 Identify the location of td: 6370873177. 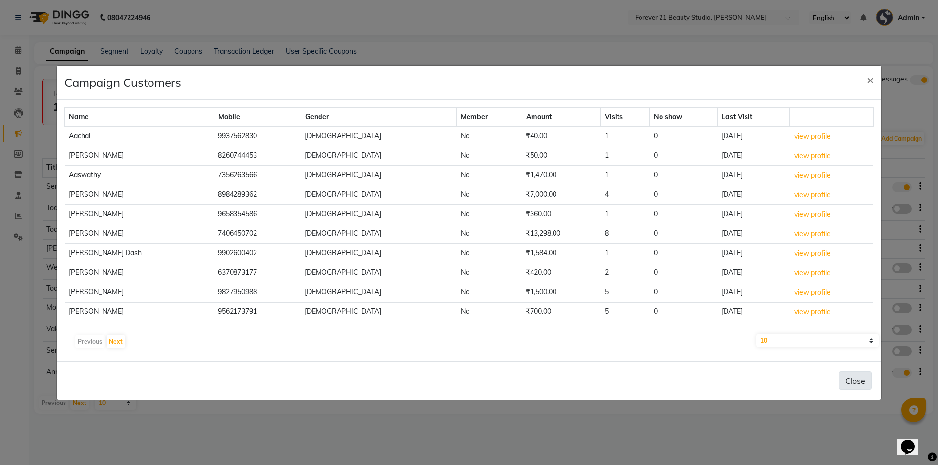
(257, 273).